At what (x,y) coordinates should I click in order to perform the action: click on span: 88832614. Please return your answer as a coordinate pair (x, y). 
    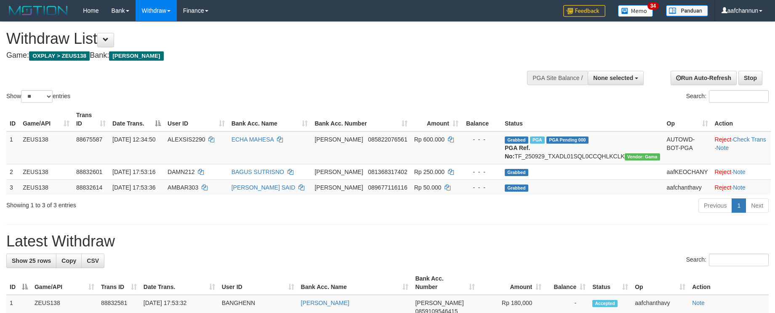
    Looking at the image, I should click on (89, 187).